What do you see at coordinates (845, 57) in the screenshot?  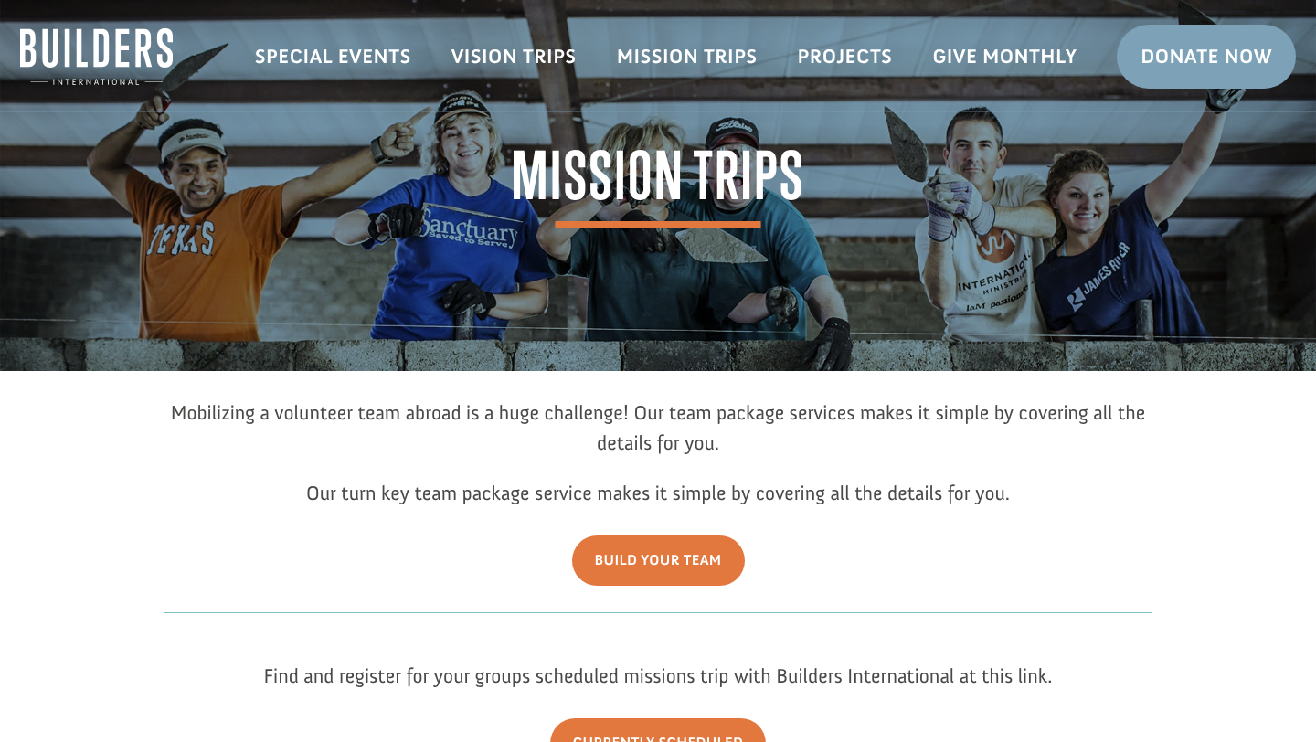 I see `a: Projects` at bounding box center [845, 57].